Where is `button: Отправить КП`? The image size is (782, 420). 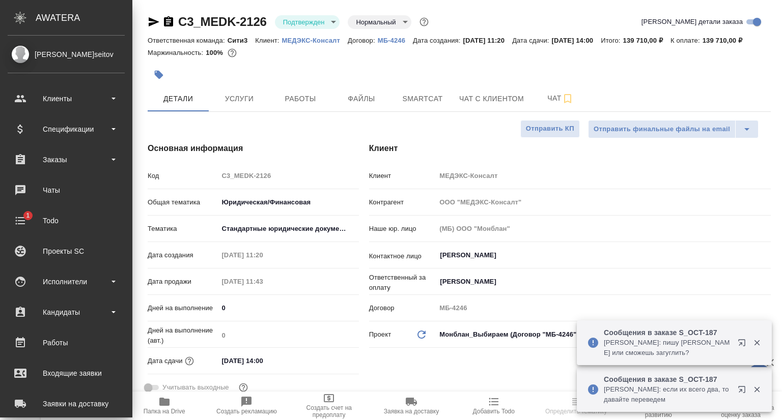
button: Отправить КП is located at coordinates (550, 129).